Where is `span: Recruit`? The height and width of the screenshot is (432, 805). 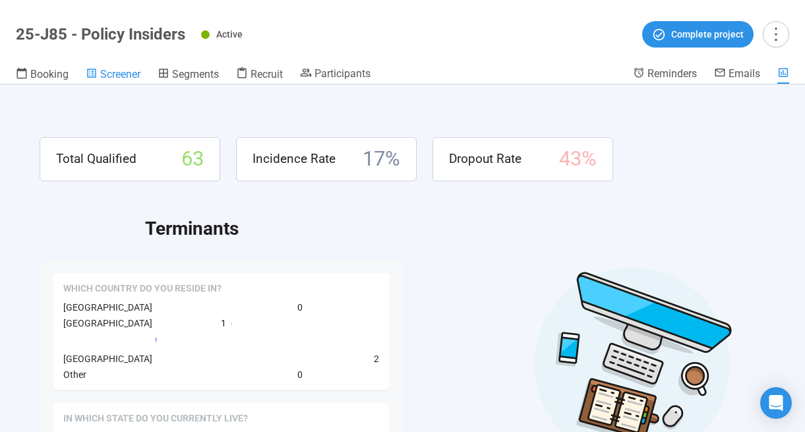
span: Recruit is located at coordinates (266, 74).